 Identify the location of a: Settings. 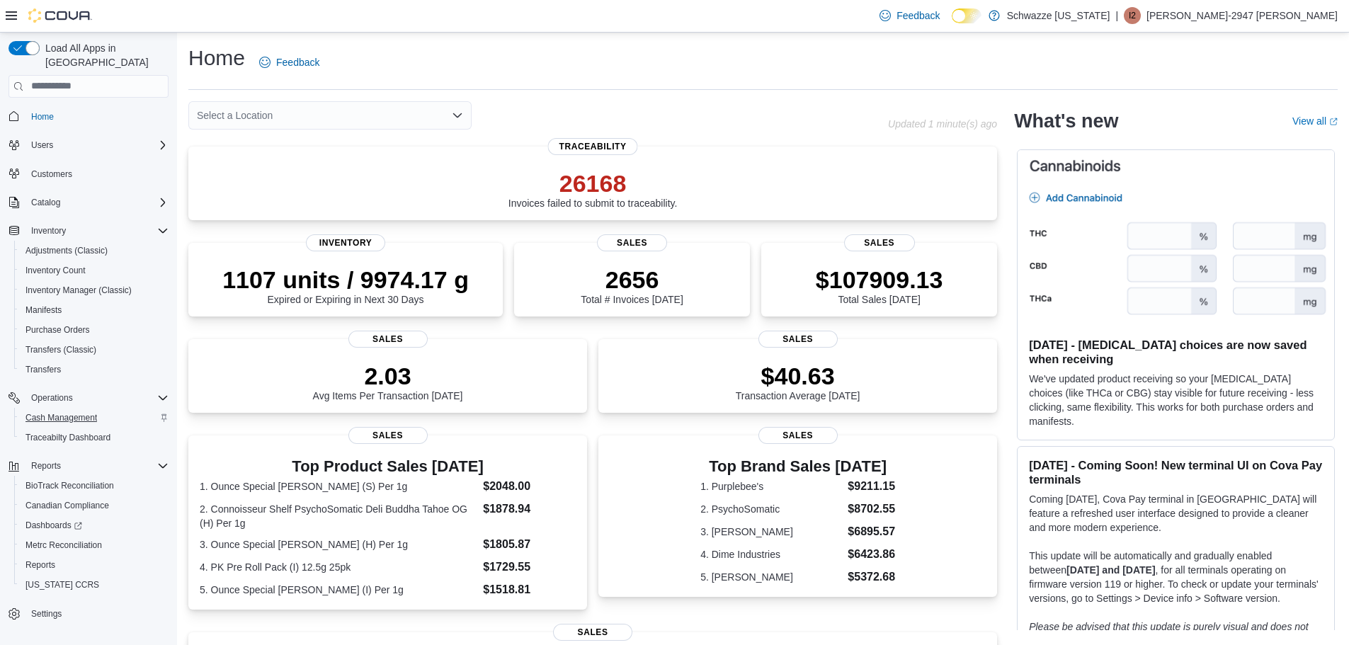
(46, 614).